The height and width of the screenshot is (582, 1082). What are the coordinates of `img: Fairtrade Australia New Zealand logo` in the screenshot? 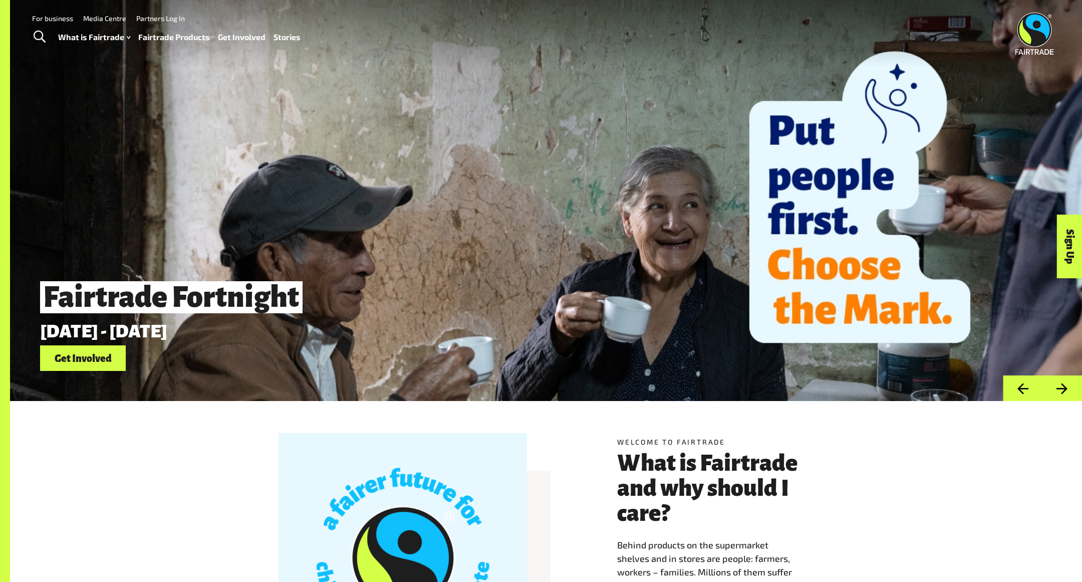 It's located at (1035, 34).